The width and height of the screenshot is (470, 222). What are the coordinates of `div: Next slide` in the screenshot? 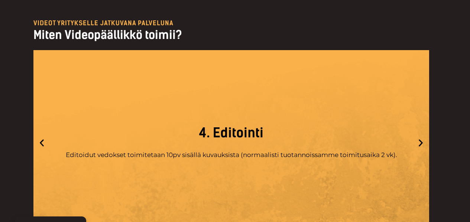 It's located at (421, 143).